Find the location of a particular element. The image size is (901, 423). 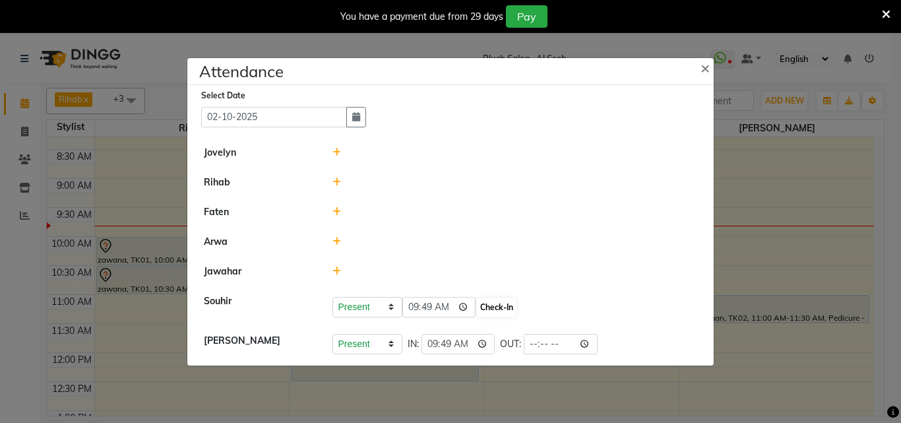

button: Pay is located at coordinates (526, 16).